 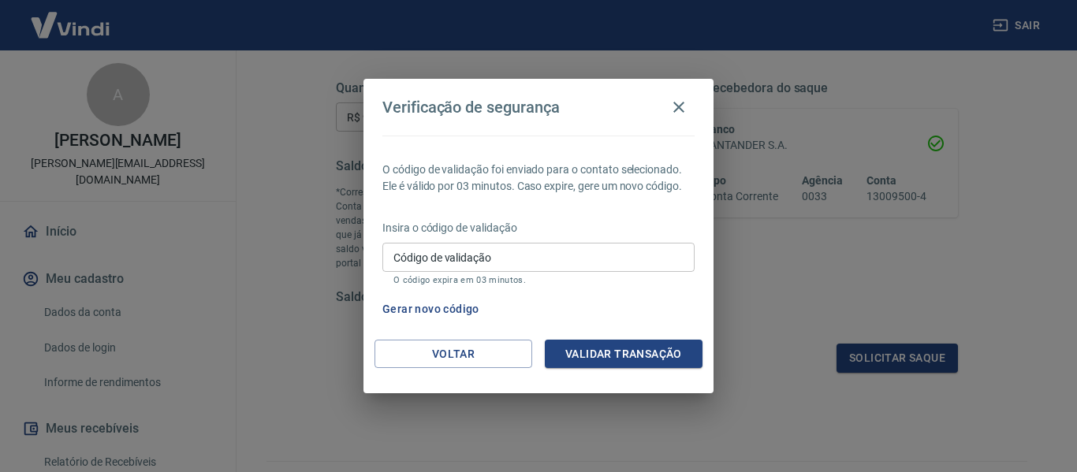 What do you see at coordinates (430, 309) in the screenshot?
I see `button: Gerar novo código` at bounding box center [430, 309].